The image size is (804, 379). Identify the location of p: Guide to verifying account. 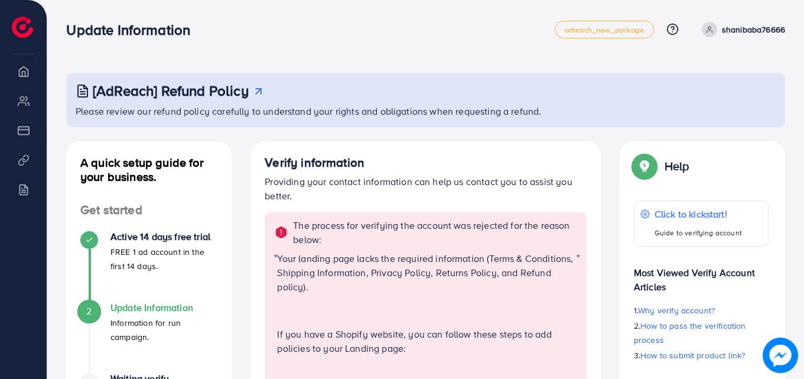
(699, 233).